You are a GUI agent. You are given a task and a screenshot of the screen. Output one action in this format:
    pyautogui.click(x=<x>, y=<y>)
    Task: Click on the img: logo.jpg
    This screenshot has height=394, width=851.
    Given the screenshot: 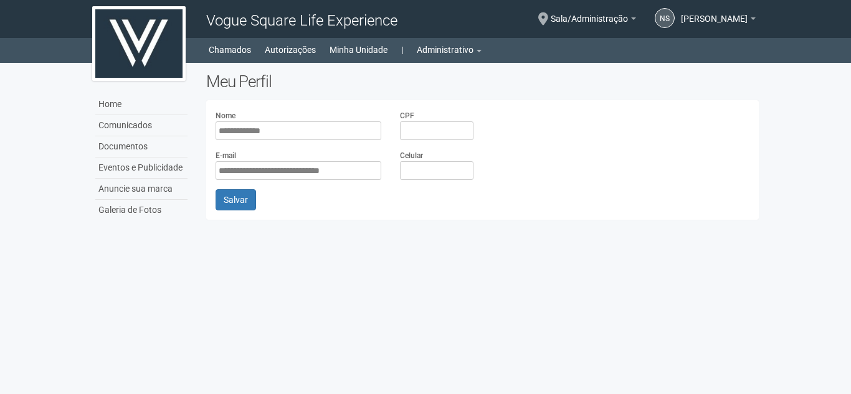 What is the action you would take?
    pyautogui.click(x=139, y=44)
    